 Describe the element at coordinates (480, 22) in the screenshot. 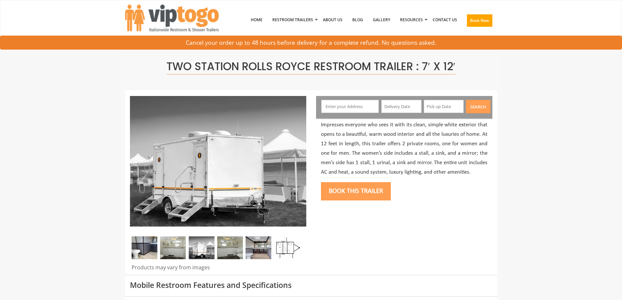

I see `a: Book Now` at that location.